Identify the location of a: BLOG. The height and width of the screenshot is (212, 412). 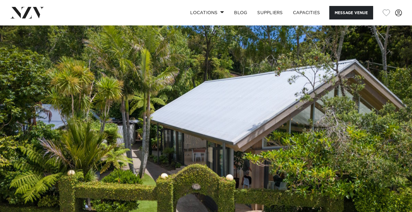
(241, 13).